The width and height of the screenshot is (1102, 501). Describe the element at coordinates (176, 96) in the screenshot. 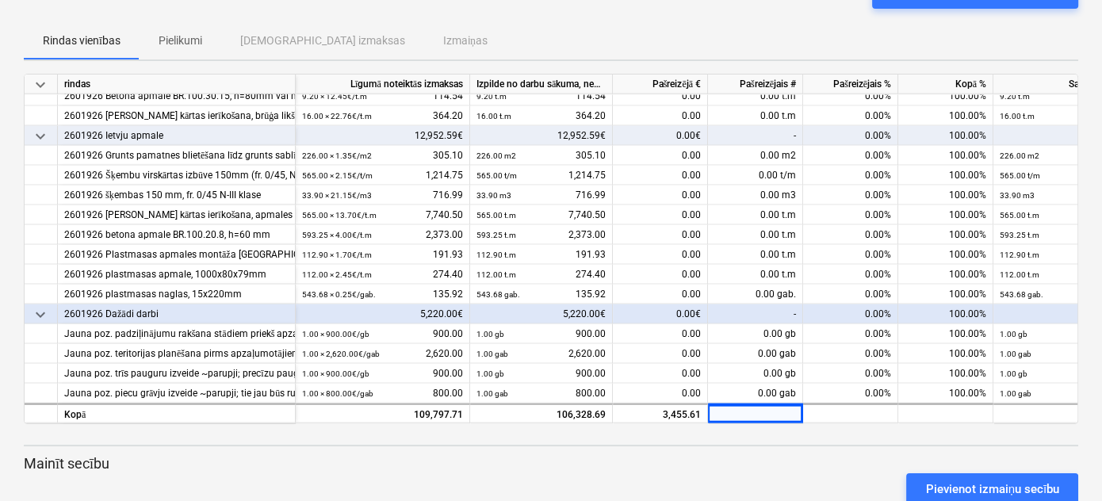

I see `div: 2601926 Betona apmale BR.100.30.15, h=80mm vai h=0mm, R=3m` at that location.